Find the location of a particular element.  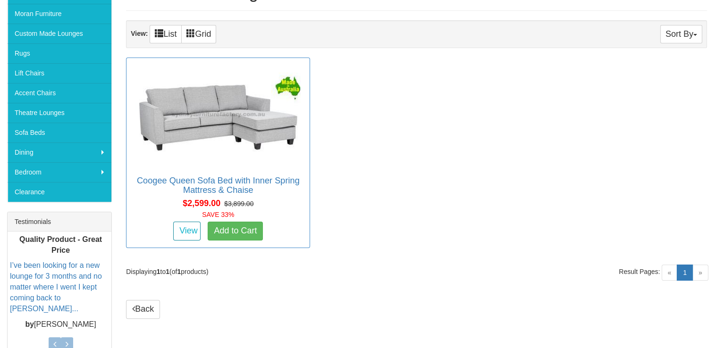

a: Moran Furniture is located at coordinates (59, 14).